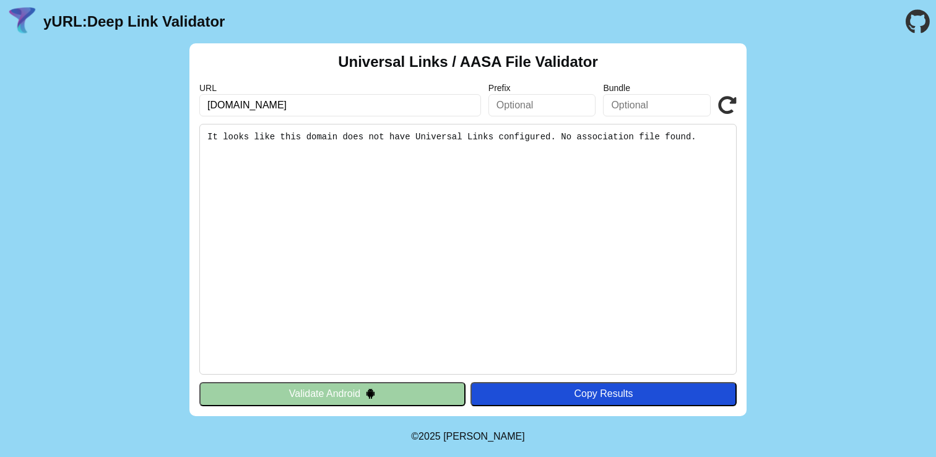 The width and height of the screenshot is (936, 457). What do you see at coordinates (22, 22) in the screenshot?
I see `img: yURL Logo` at bounding box center [22, 22].